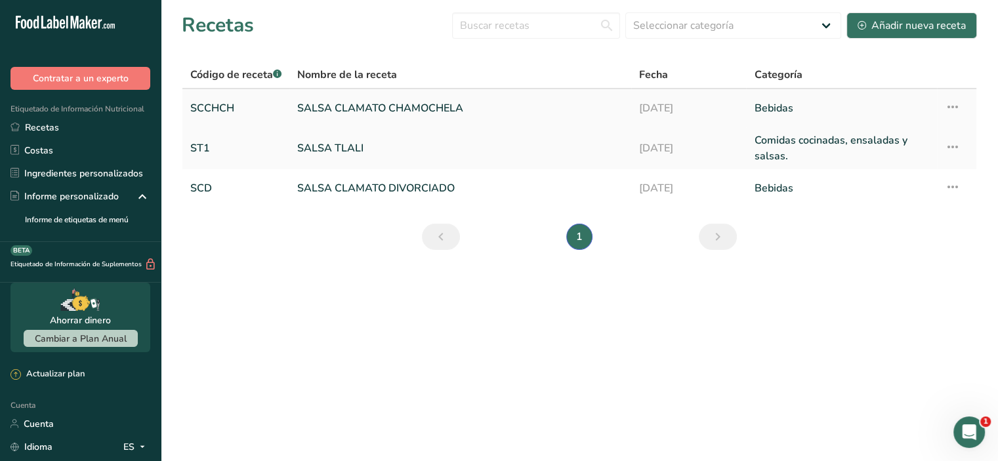 The width and height of the screenshot is (998, 461). What do you see at coordinates (441, 237) in the screenshot?
I see `a: Página anterior` at bounding box center [441, 237].